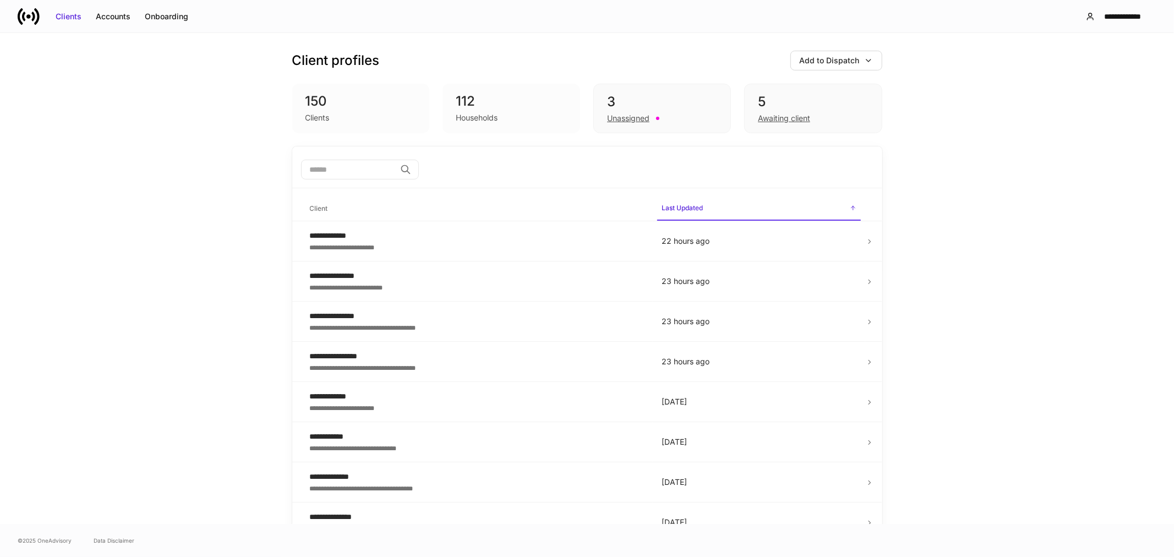 This screenshot has width=1174, height=557. Describe the element at coordinates (361, 101) in the screenshot. I see `div: 150` at that location.